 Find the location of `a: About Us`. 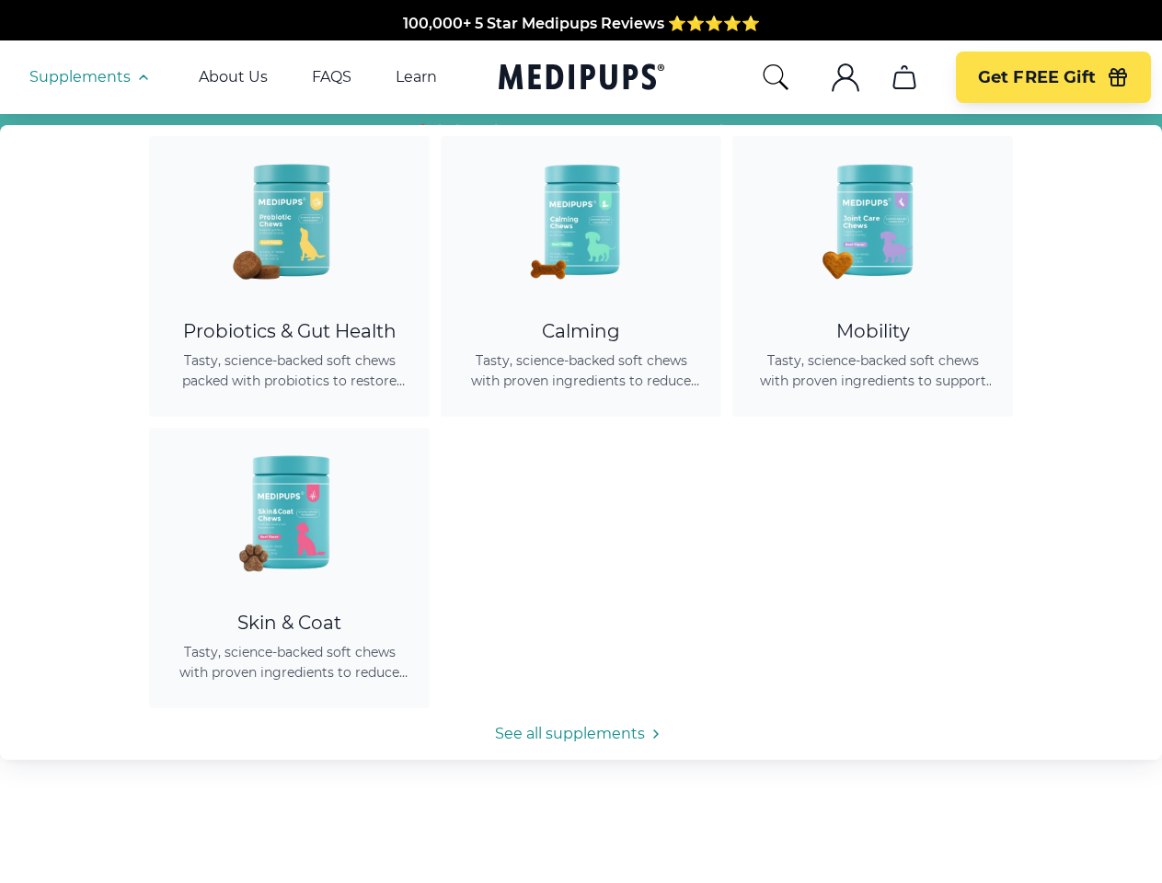

a: About Us is located at coordinates (233, 77).